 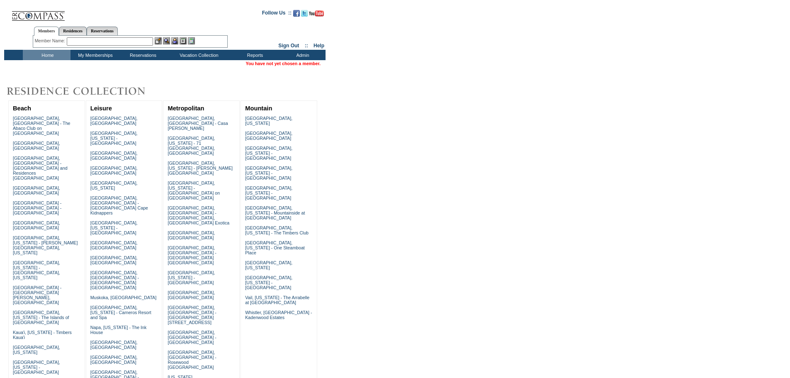 What do you see at coordinates (22, 108) in the screenshot?
I see `a: Beach` at bounding box center [22, 108].